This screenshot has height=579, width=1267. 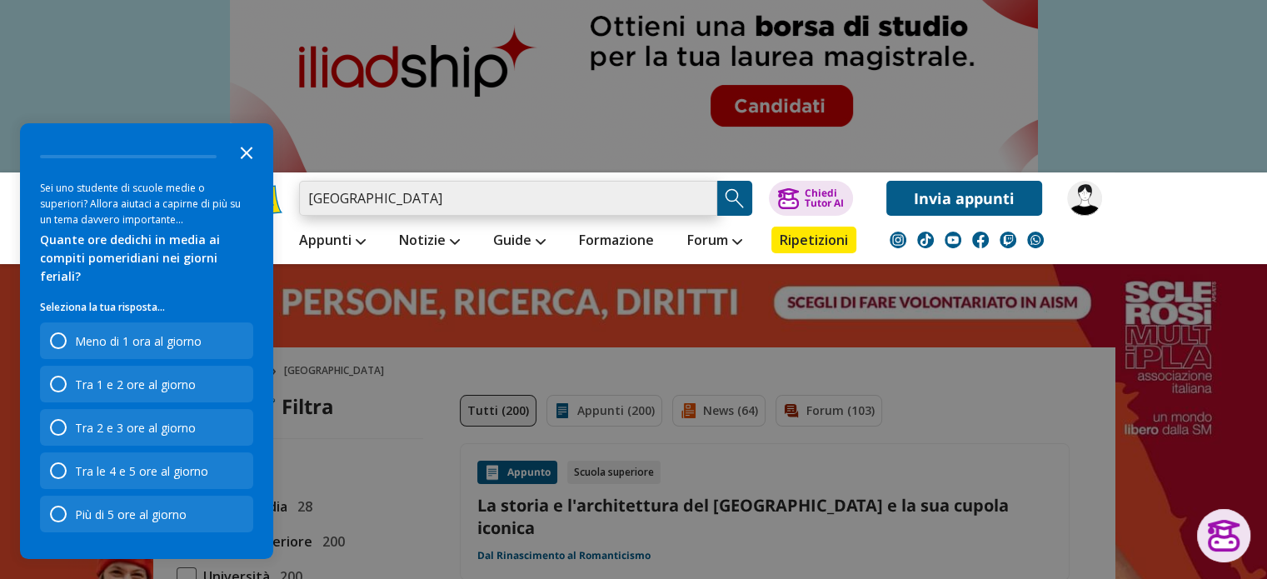 What do you see at coordinates (519, 242) in the screenshot?
I see `a: Guide` at bounding box center [519, 242].